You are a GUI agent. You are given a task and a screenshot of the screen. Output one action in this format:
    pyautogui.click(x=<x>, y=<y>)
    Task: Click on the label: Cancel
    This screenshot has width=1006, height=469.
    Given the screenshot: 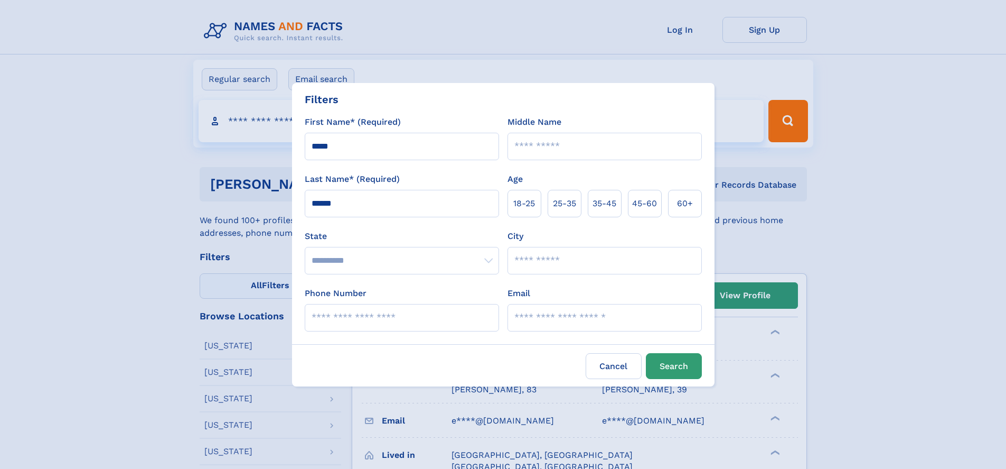 What is the action you would take?
    pyautogui.click(x=614, y=366)
    